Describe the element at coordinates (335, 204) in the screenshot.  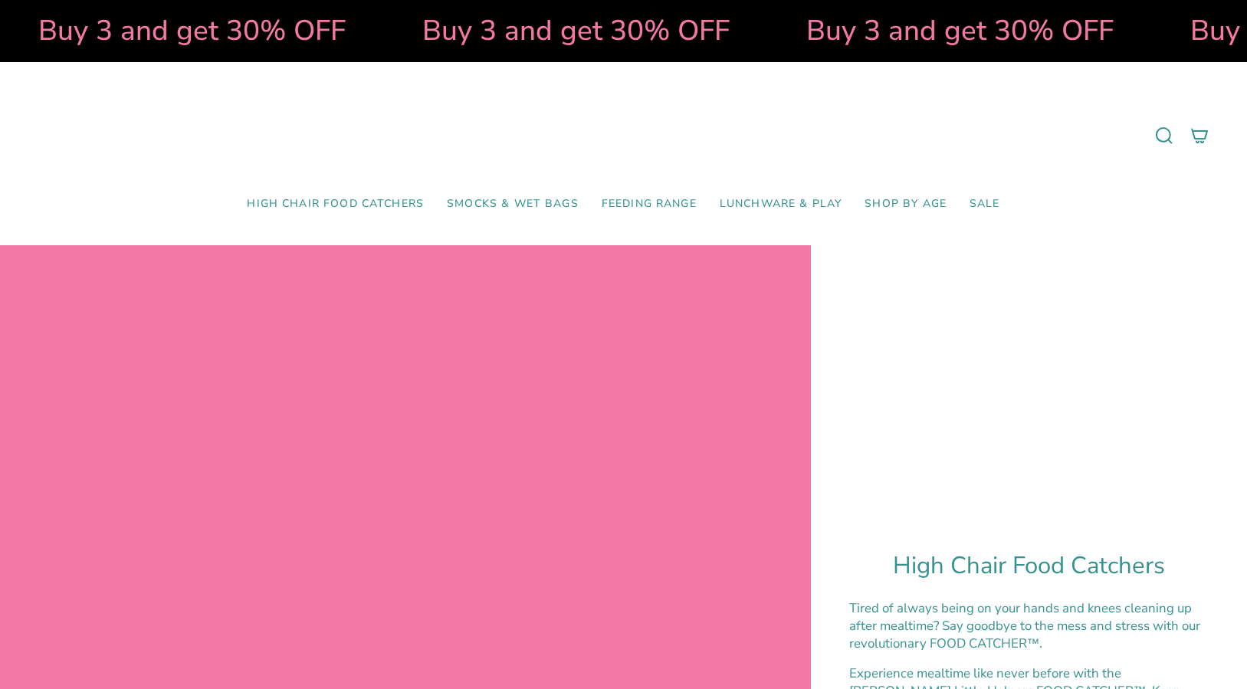
I see `div: High Chair Food Catchers` at that location.